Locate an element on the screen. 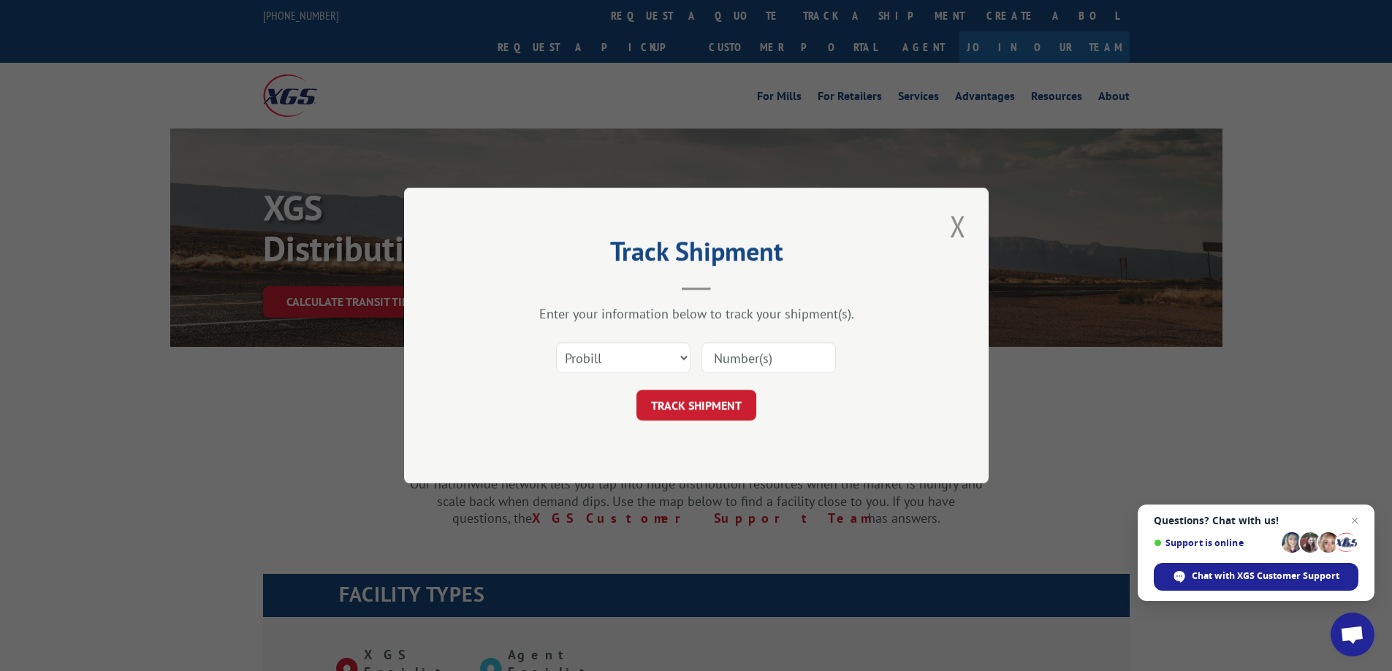  a: Open chat is located at coordinates (1352, 635).